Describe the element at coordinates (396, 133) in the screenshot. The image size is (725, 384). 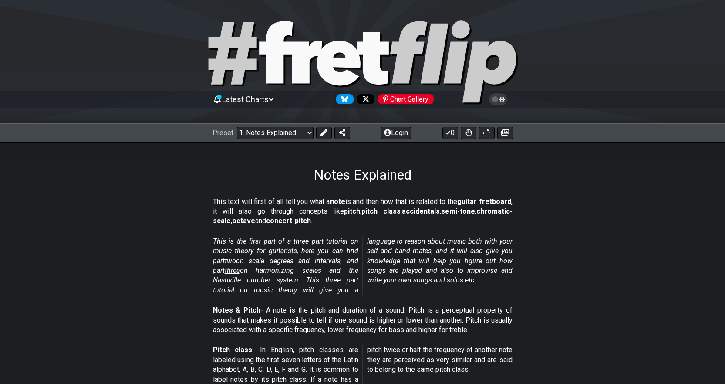
I see `button: Login` at that location.